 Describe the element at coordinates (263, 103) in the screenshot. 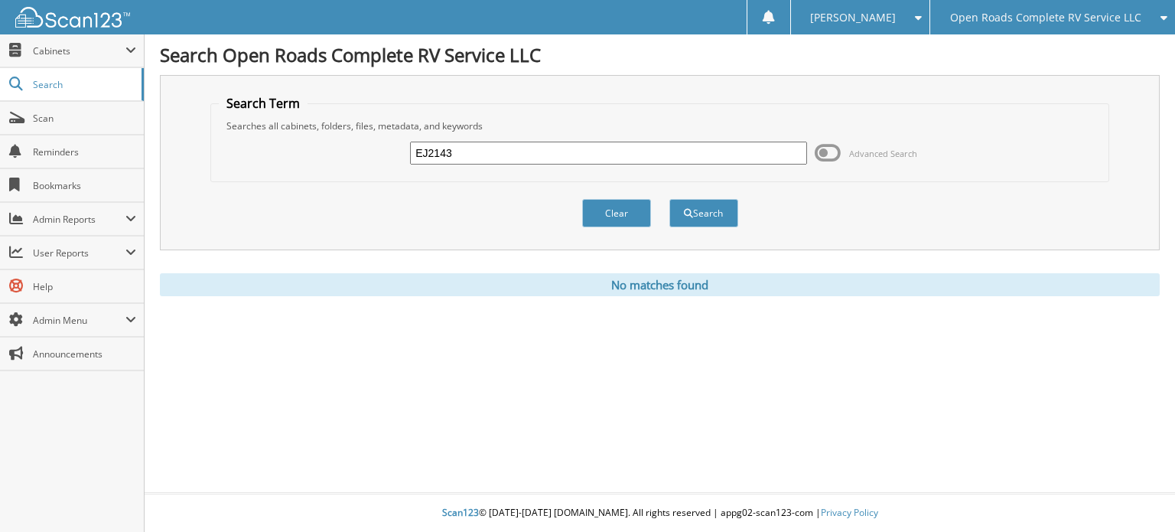

I see `legend: Search Term` at that location.